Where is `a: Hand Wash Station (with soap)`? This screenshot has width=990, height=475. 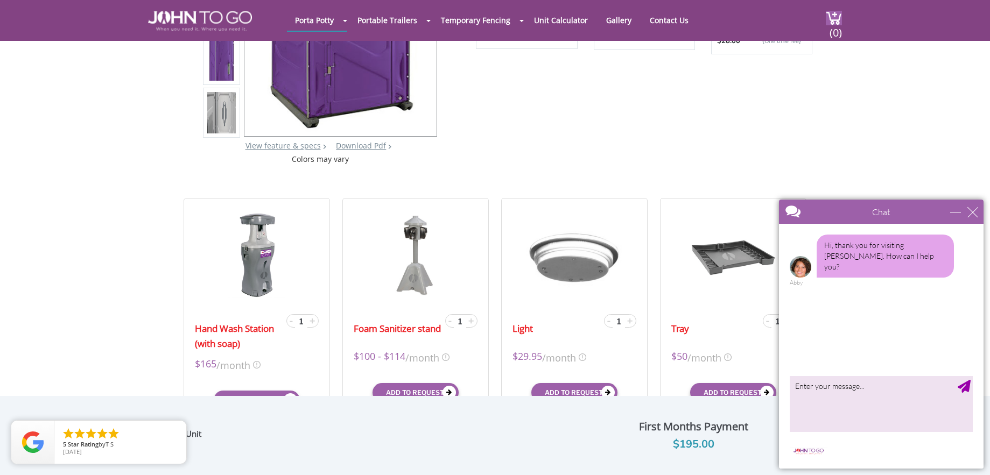
a: Hand Wash Station (with soap) is located at coordinates (239, 336).